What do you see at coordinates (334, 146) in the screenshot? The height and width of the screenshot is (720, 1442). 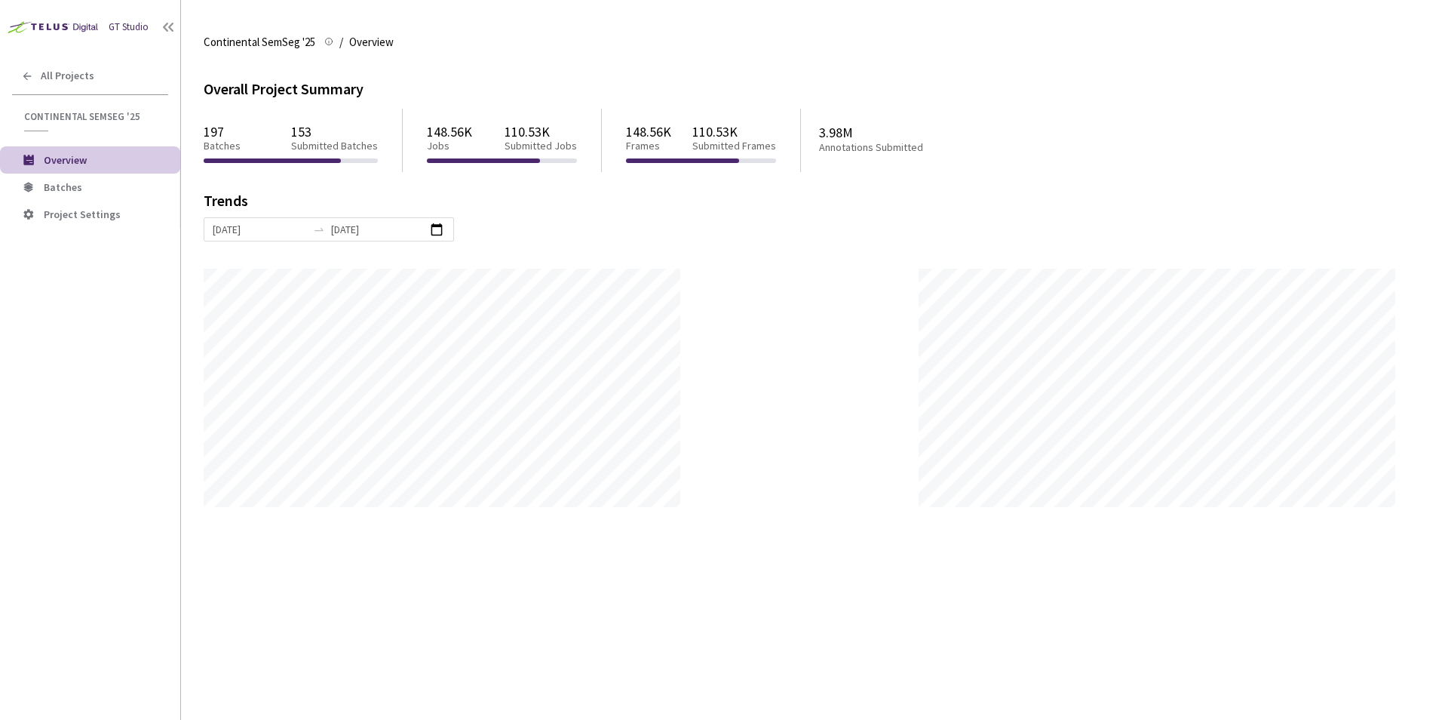 I see `p: Submitted Batches` at bounding box center [334, 146].